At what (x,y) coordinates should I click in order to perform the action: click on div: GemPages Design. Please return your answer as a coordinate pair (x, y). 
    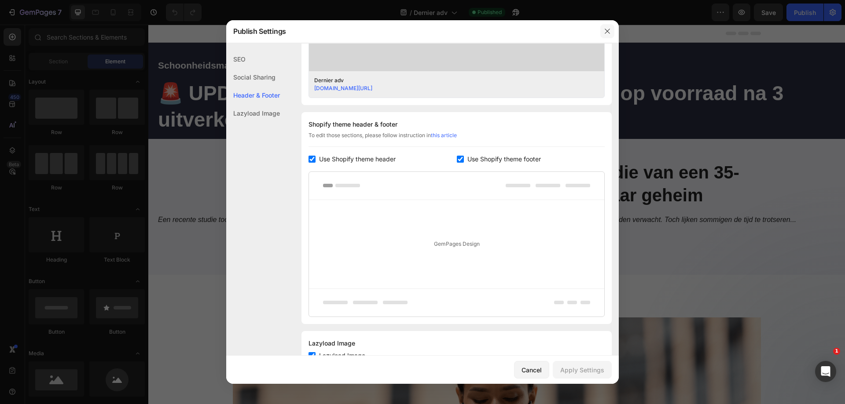
    Looking at the image, I should click on (456, 244).